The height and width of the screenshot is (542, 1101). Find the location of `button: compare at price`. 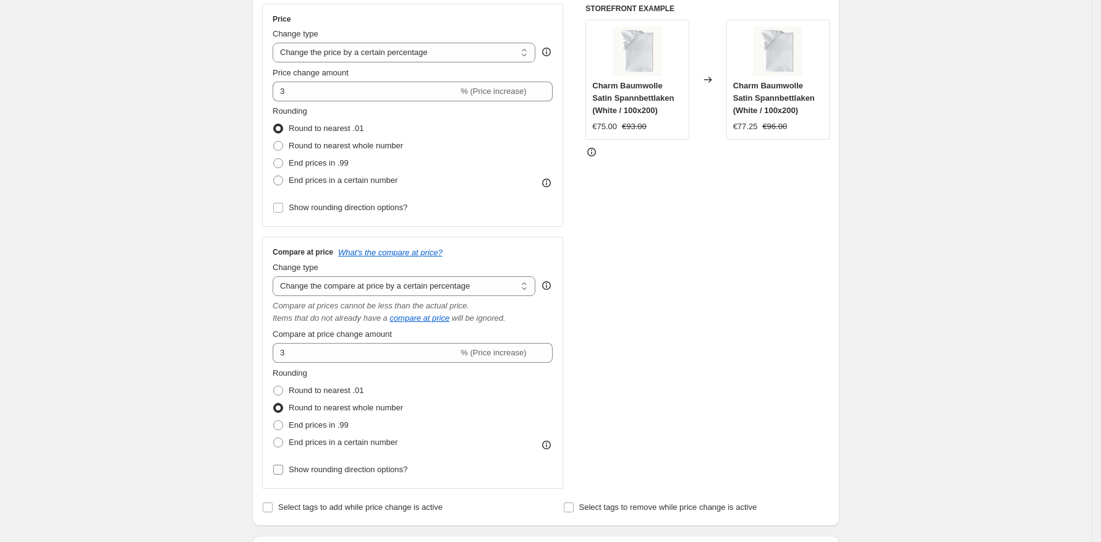

button: compare at price is located at coordinates (419, 318).